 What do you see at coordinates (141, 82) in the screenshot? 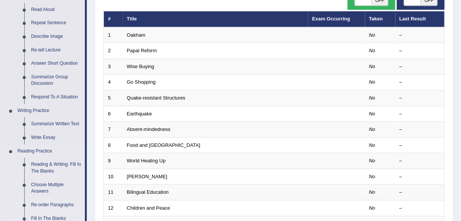
I see `a: Go Shopping` at bounding box center [141, 82].